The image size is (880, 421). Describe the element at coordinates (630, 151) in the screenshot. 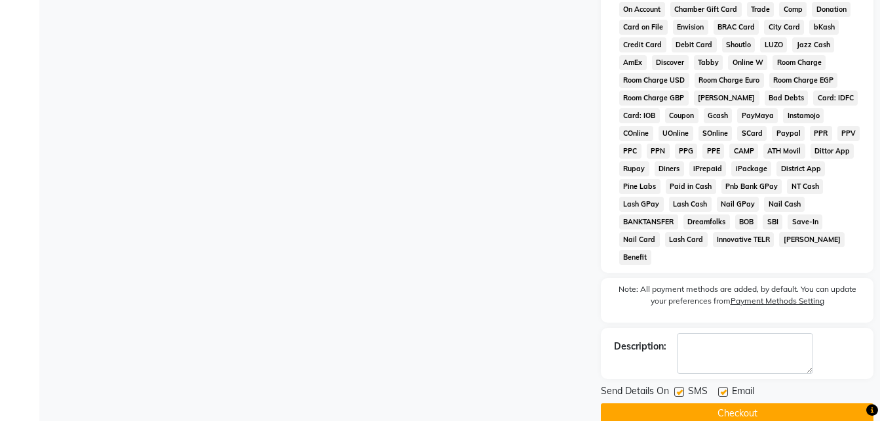

I see `span: PPC` at that location.